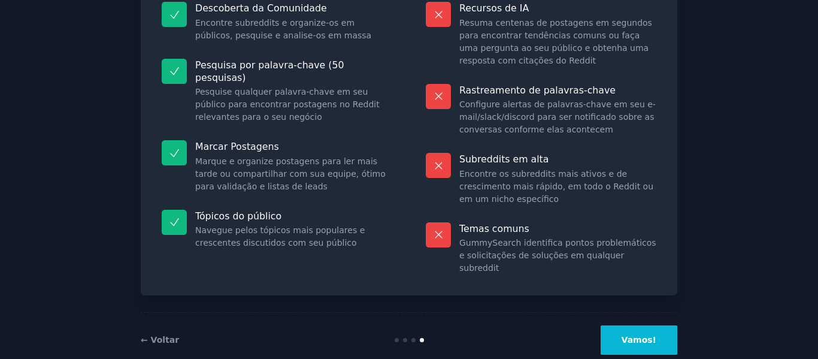 This screenshot has width=818, height=359. Describe the element at coordinates (558, 255) in the screenshot. I see `font: GummySearch identifica pontos problemáticos e solicitações de soluções em qualquer subreddit` at that location.